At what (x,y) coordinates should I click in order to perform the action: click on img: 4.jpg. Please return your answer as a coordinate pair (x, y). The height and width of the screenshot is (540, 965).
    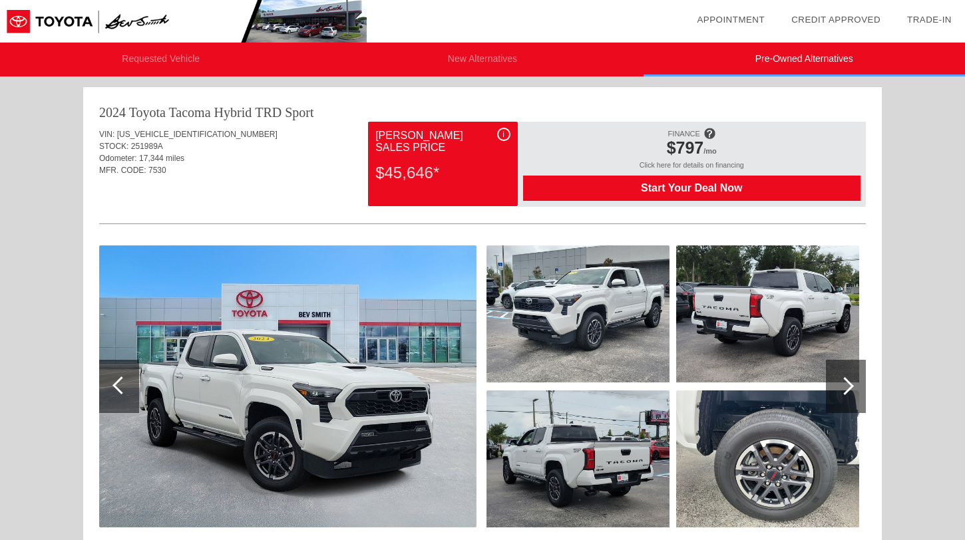
    Looking at the image, I should click on (767, 314).